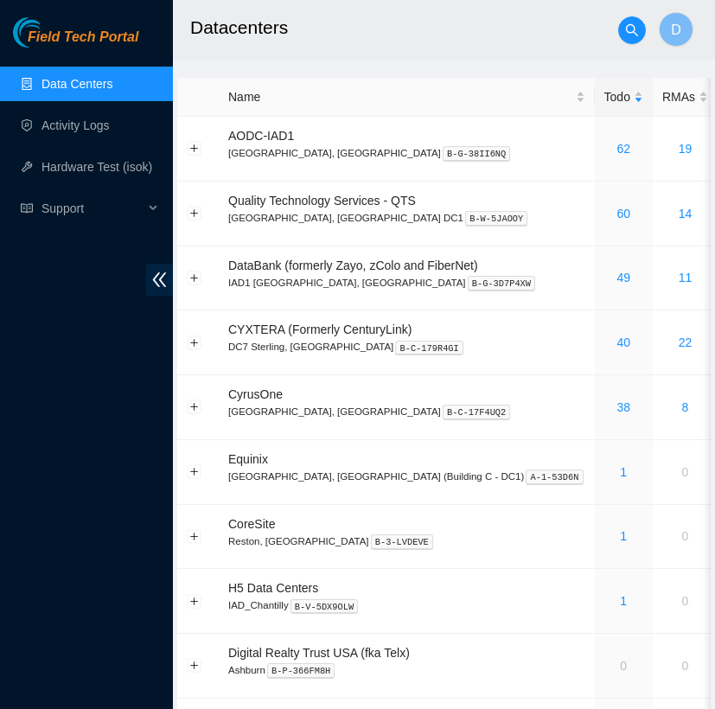 Image resolution: width=715 pixels, height=709 pixels. Describe the element at coordinates (255, 395) in the screenshot. I see `span: CyrusOne` at that location.